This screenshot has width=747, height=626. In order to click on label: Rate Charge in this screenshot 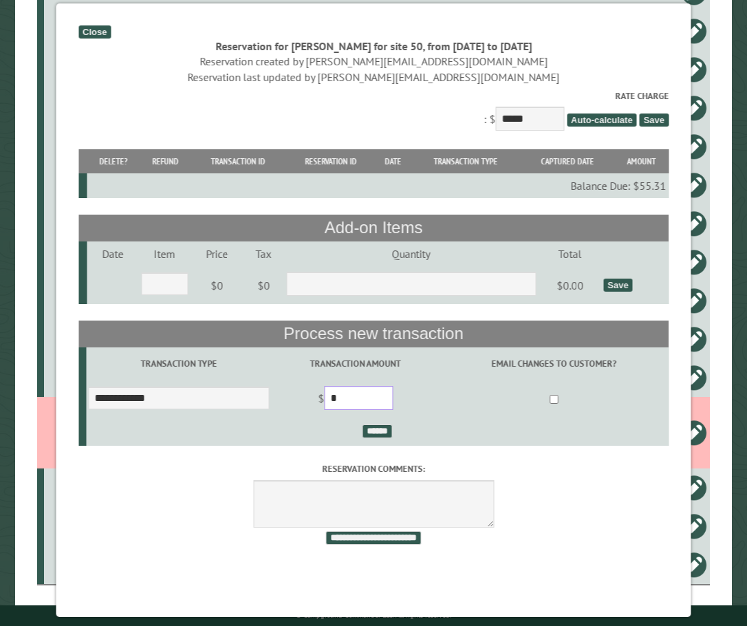, I will do `click(374, 96)`.